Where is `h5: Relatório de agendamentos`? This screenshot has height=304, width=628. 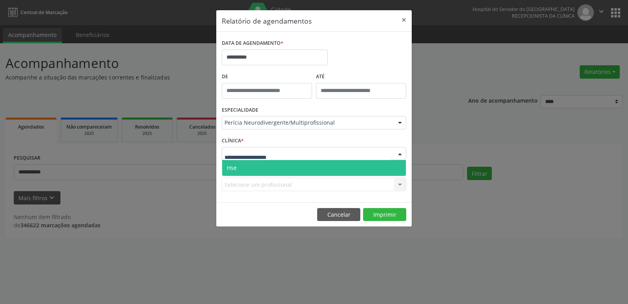
h5: Relatório de agendamentos is located at coordinates (267, 21).